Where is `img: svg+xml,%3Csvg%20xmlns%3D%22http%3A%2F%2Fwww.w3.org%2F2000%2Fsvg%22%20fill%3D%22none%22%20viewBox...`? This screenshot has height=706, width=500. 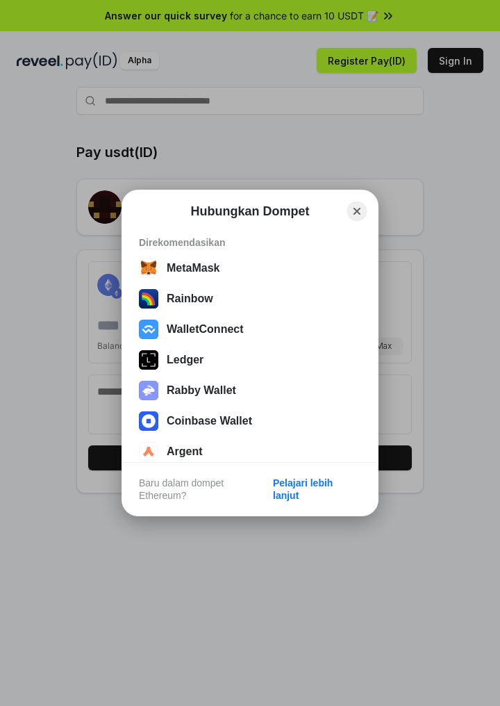 img: svg+xml,%3Csvg%20xmlns%3D%22http%3A%2F%2Fwww.w3.org%2F2000%2Fsvg%22%20fill%3D%22none%22%20viewBox... is located at coordinates (149, 391).